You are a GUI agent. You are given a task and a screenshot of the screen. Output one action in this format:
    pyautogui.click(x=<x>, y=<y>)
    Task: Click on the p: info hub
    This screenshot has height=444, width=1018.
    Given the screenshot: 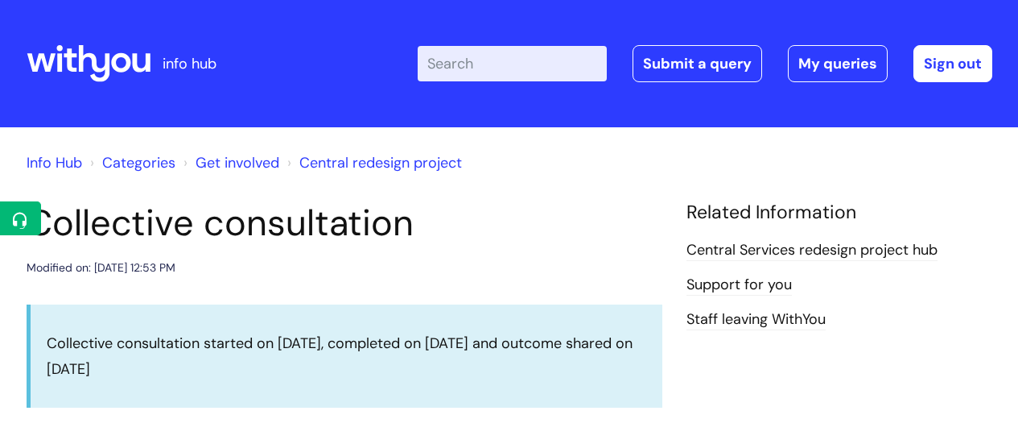 What is the action you would take?
    pyautogui.click(x=189, y=64)
    